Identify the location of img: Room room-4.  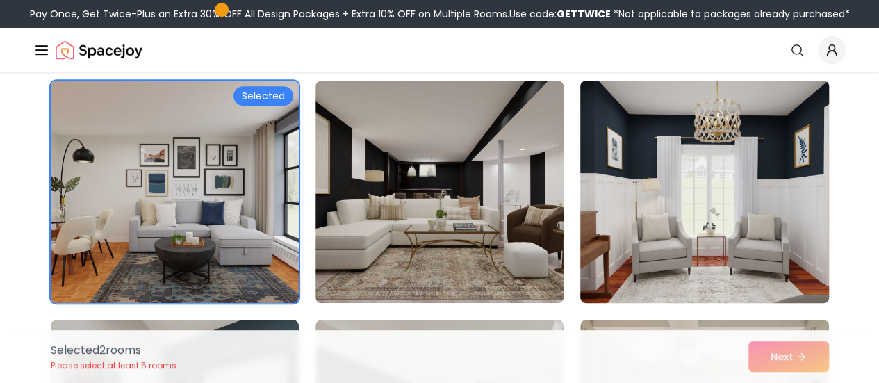
(174, 192).